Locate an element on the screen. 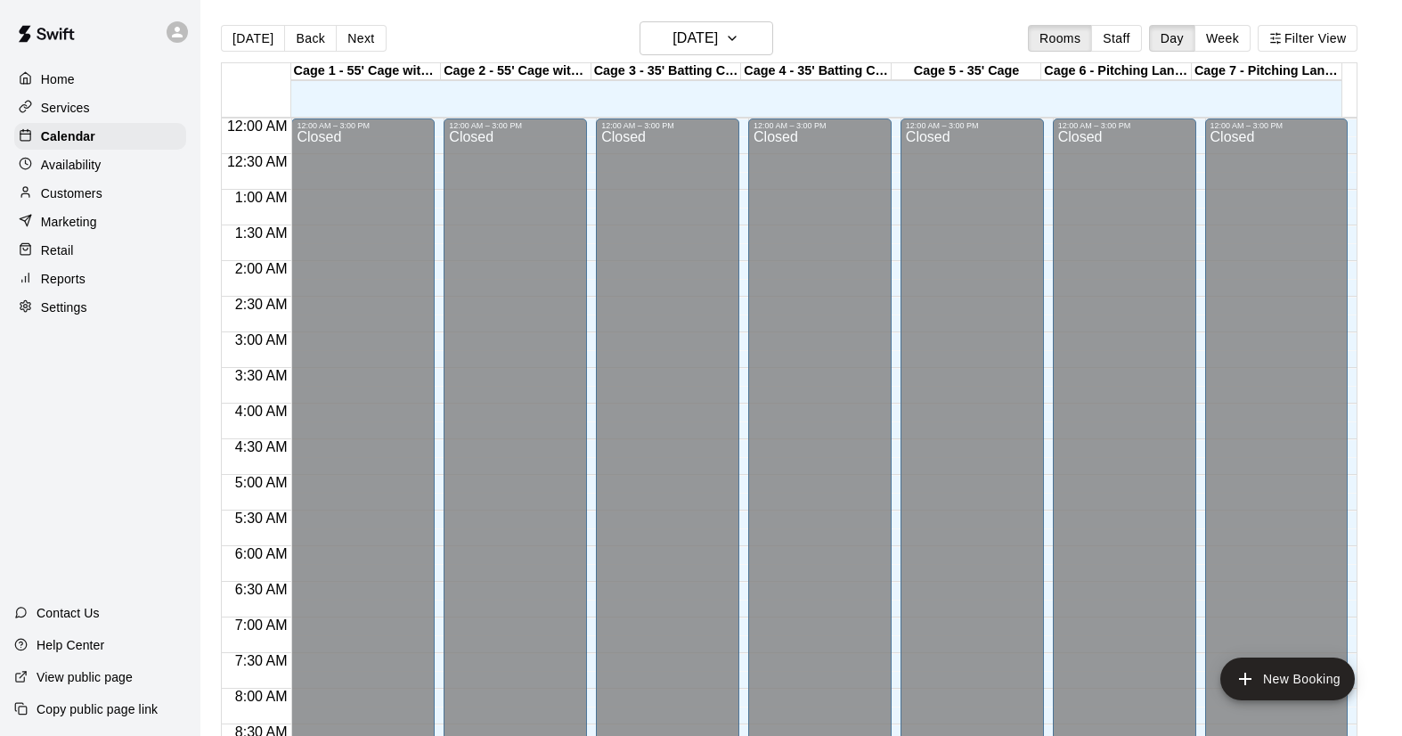  div: Services is located at coordinates (100, 108).